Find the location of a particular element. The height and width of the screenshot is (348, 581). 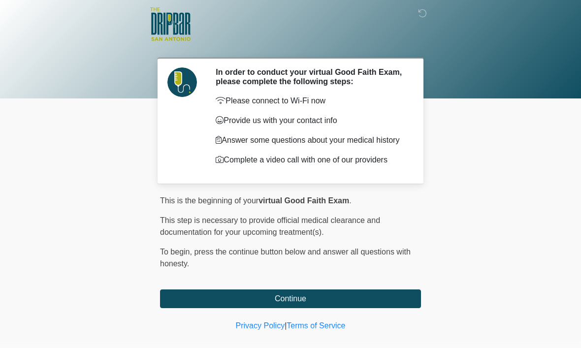

h2: In order to conduct your virtual Good Faith Exam, please complete the following steps: is located at coordinates (311, 77).